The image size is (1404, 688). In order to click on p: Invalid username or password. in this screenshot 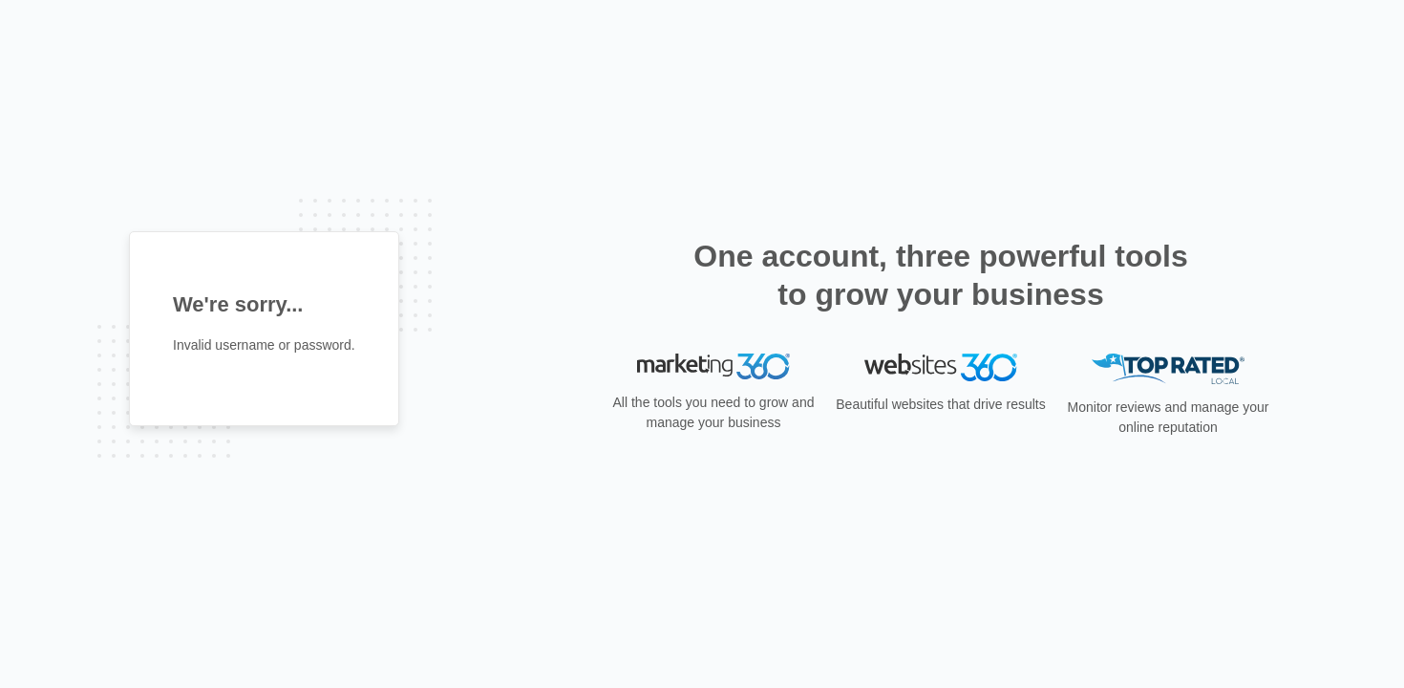, I will do `click(264, 345)`.